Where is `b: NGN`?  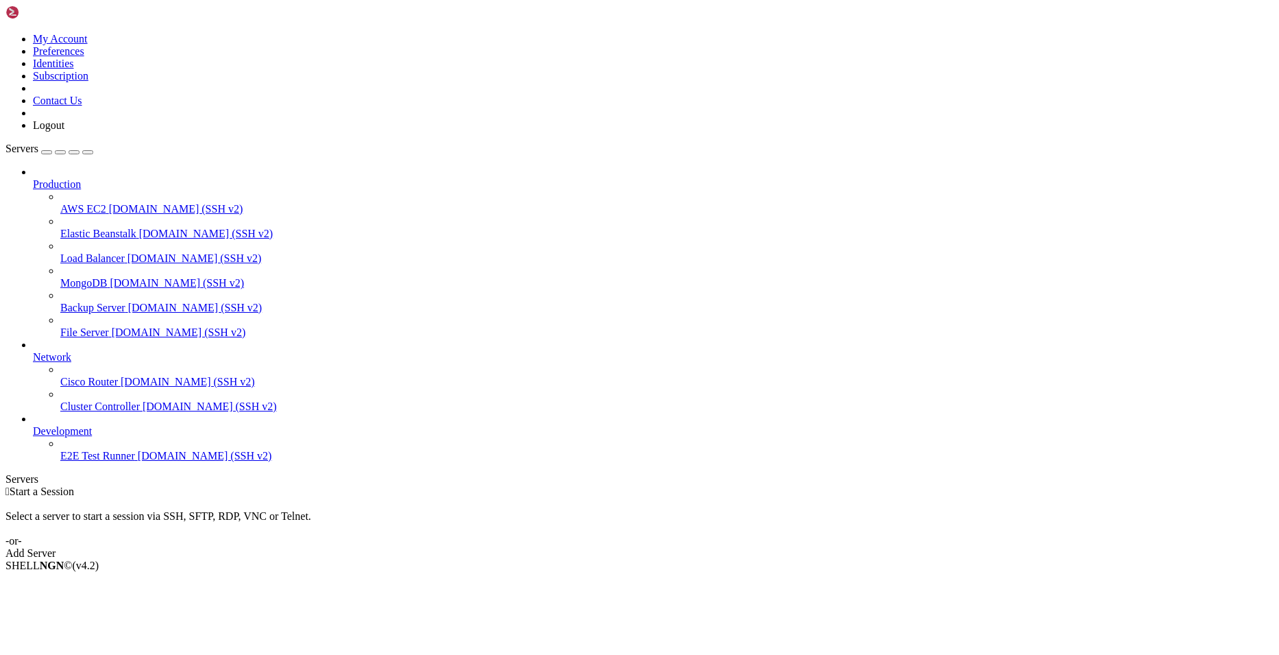 b: NGN is located at coordinates (52, 565).